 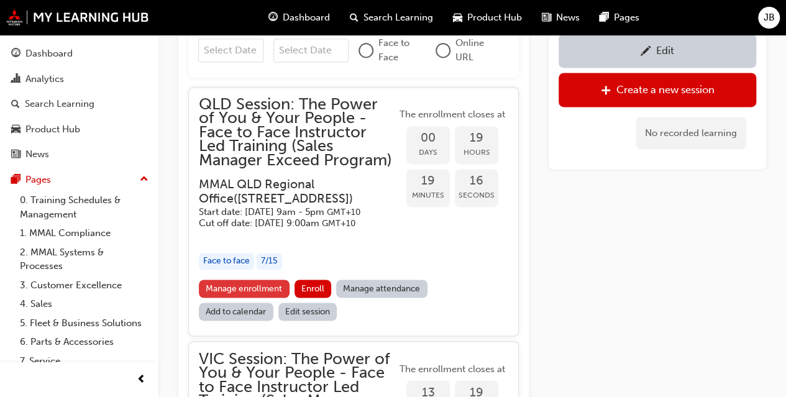 What do you see at coordinates (311, 50) in the screenshot?
I see `input: To` at bounding box center [311, 50].